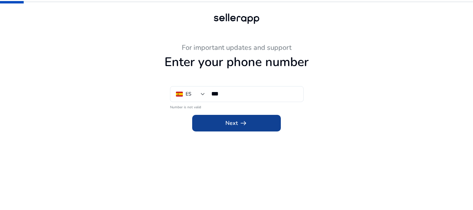 This screenshot has width=473, height=210. I want to click on span: arrow_right_alt, so click(243, 123).